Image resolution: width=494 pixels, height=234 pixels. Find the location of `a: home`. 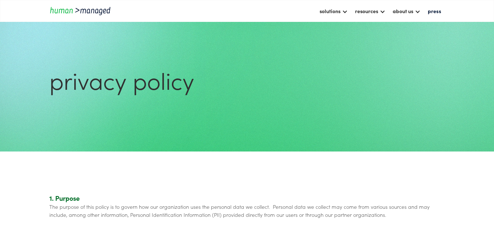

a: home is located at coordinates (82, 11).